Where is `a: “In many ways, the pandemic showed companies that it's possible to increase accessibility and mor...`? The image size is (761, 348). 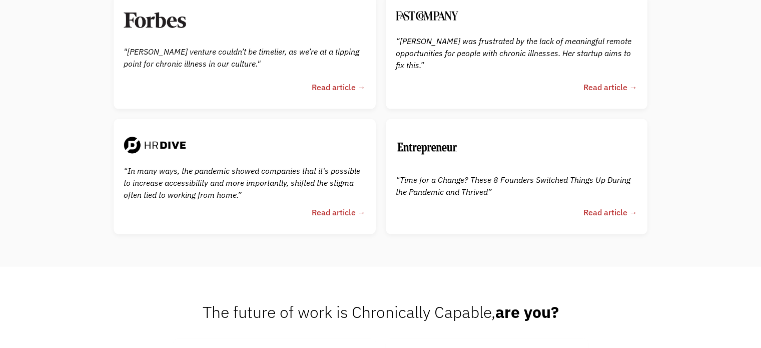
a: “In many ways, the pandemic showed companies that it's possible to increase accessibility and mor... is located at coordinates (244, 177).